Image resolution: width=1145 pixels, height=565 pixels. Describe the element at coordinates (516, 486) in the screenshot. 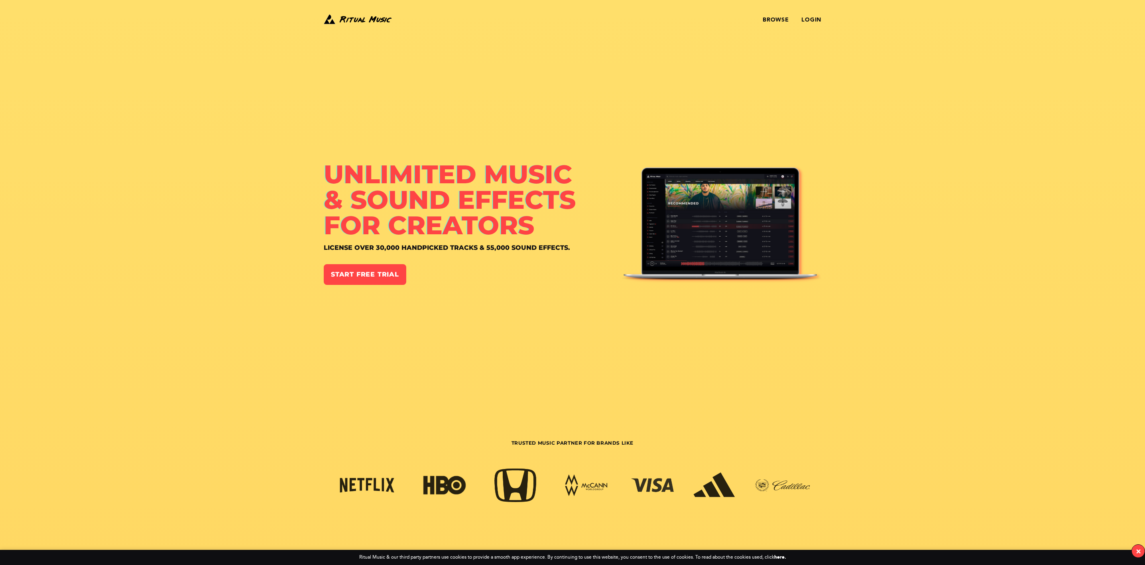

I see `img: honda` at that location.